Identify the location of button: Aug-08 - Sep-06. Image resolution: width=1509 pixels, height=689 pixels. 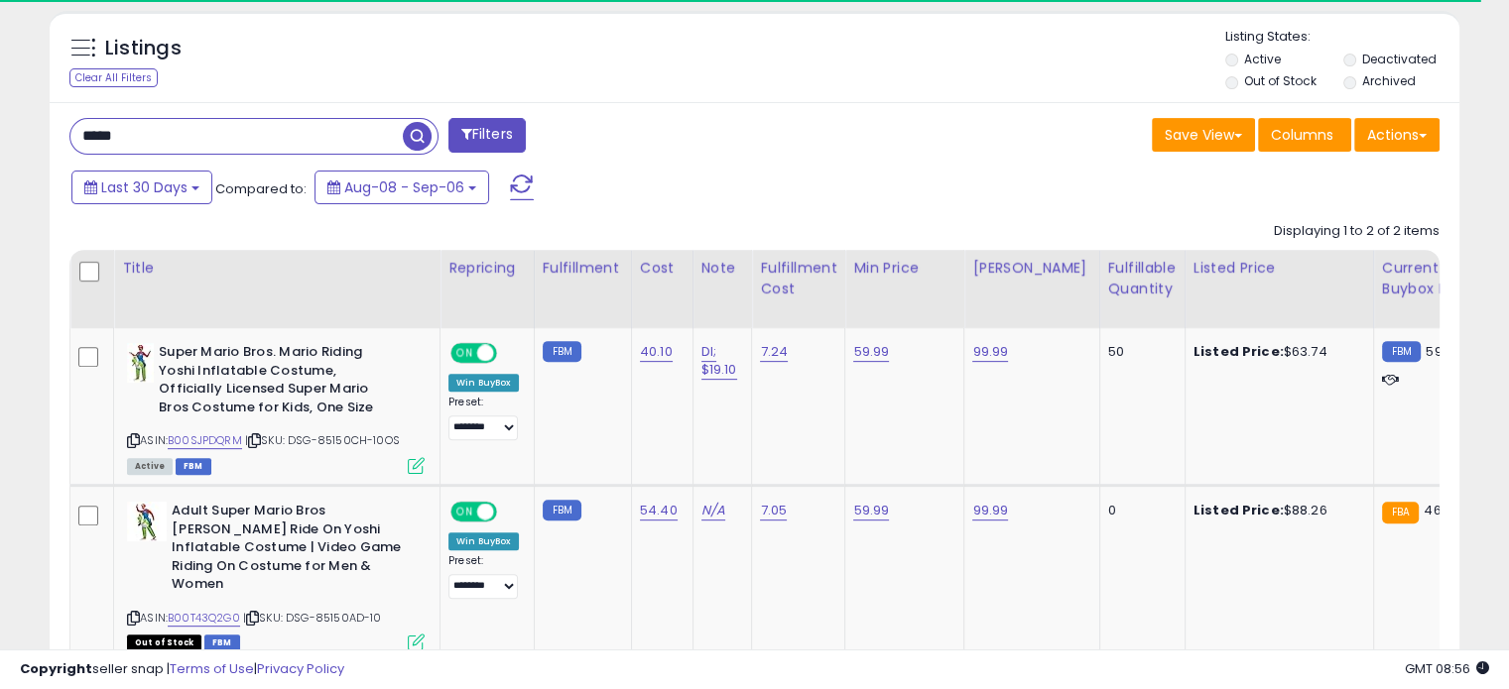
(402, 187).